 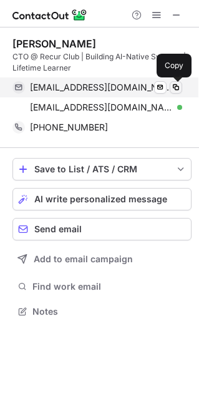 What do you see at coordinates (102, 62) in the screenshot?
I see `div: CTO @ Recur Club | Building AI-Native Systems | Lifetime Learner` at bounding box center [102, 62].